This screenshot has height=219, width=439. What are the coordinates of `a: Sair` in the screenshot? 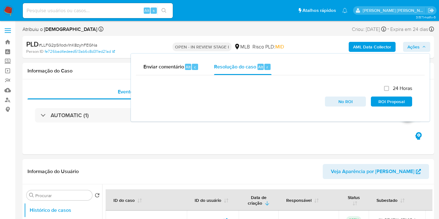 It's located at (431, 10).